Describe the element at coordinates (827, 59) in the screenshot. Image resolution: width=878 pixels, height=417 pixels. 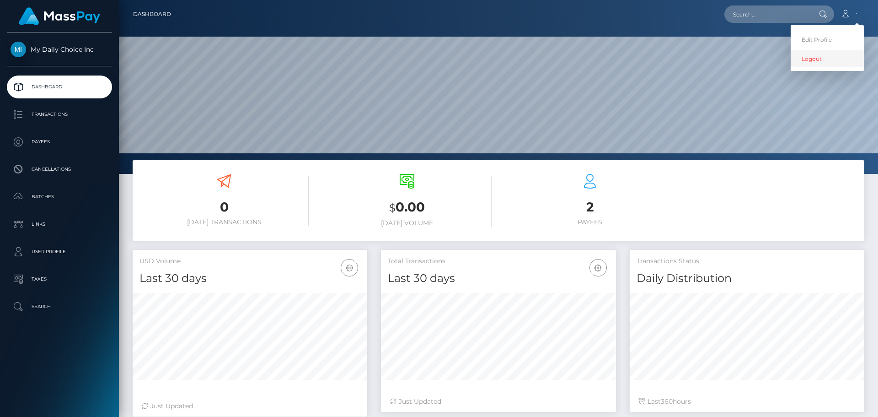
I see `a: Logout` at that location.